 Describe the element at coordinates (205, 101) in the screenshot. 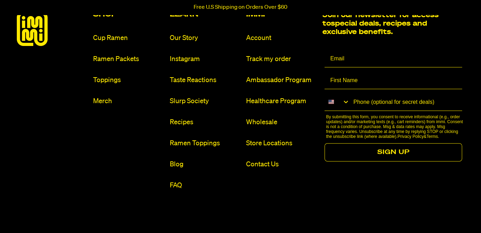

I see `a: Slurp Society` at that location.